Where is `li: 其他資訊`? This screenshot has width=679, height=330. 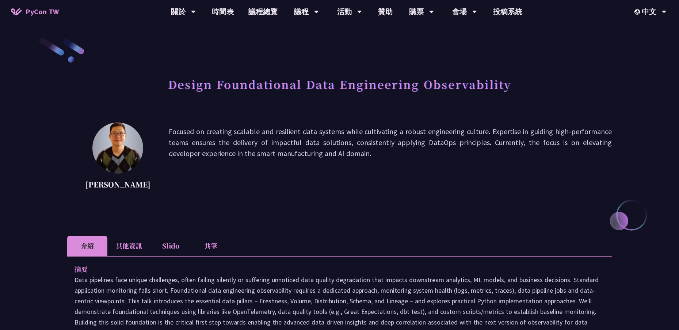
li: 其他資訊 is located at coordinates (129, 245).